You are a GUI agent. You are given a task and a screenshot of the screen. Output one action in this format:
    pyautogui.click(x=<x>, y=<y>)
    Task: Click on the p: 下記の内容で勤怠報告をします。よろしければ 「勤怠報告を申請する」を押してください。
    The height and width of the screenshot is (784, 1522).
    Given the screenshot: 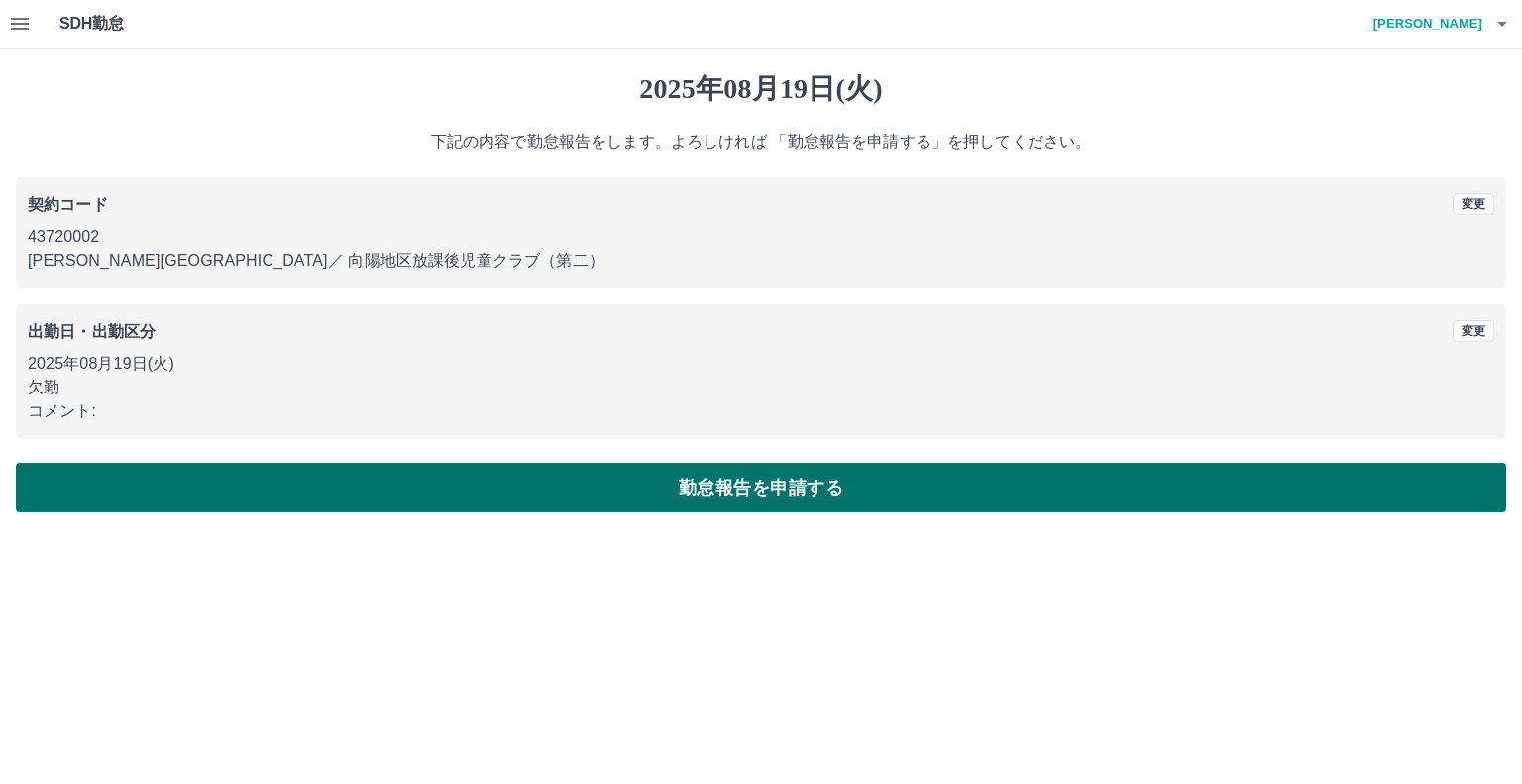 What is the action you would take?
    pyautogui.click(x=761, y=141)
    